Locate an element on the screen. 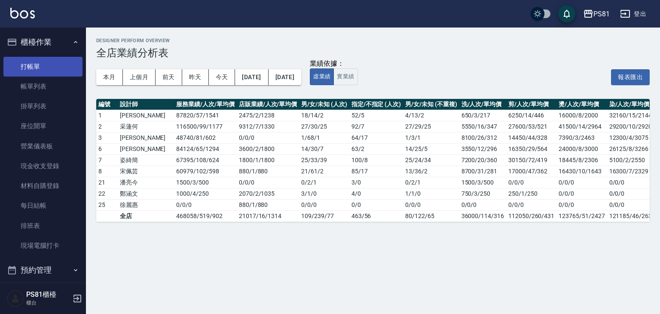  button: 虛業績 is located at coordinates (322, 76).